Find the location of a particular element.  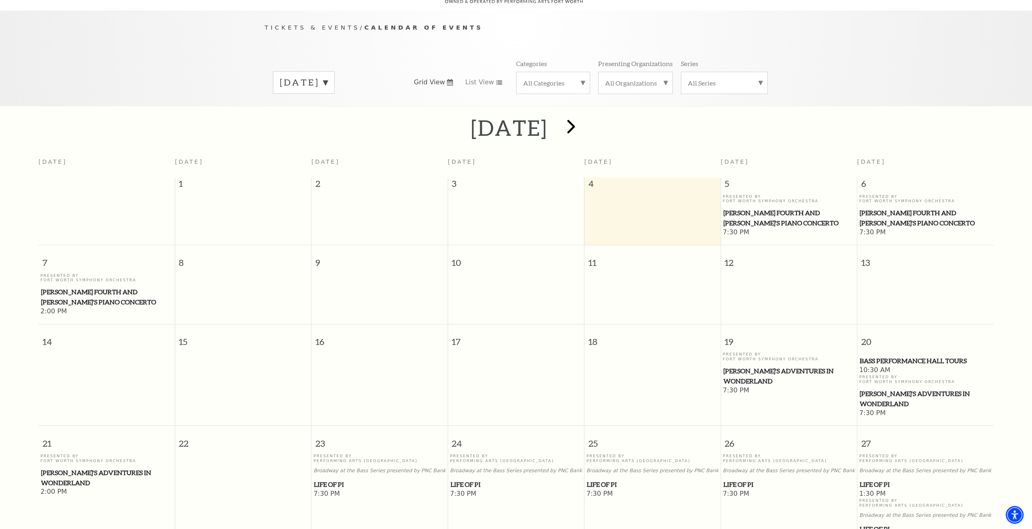

label: All Series is located at coordinates (724, 83).